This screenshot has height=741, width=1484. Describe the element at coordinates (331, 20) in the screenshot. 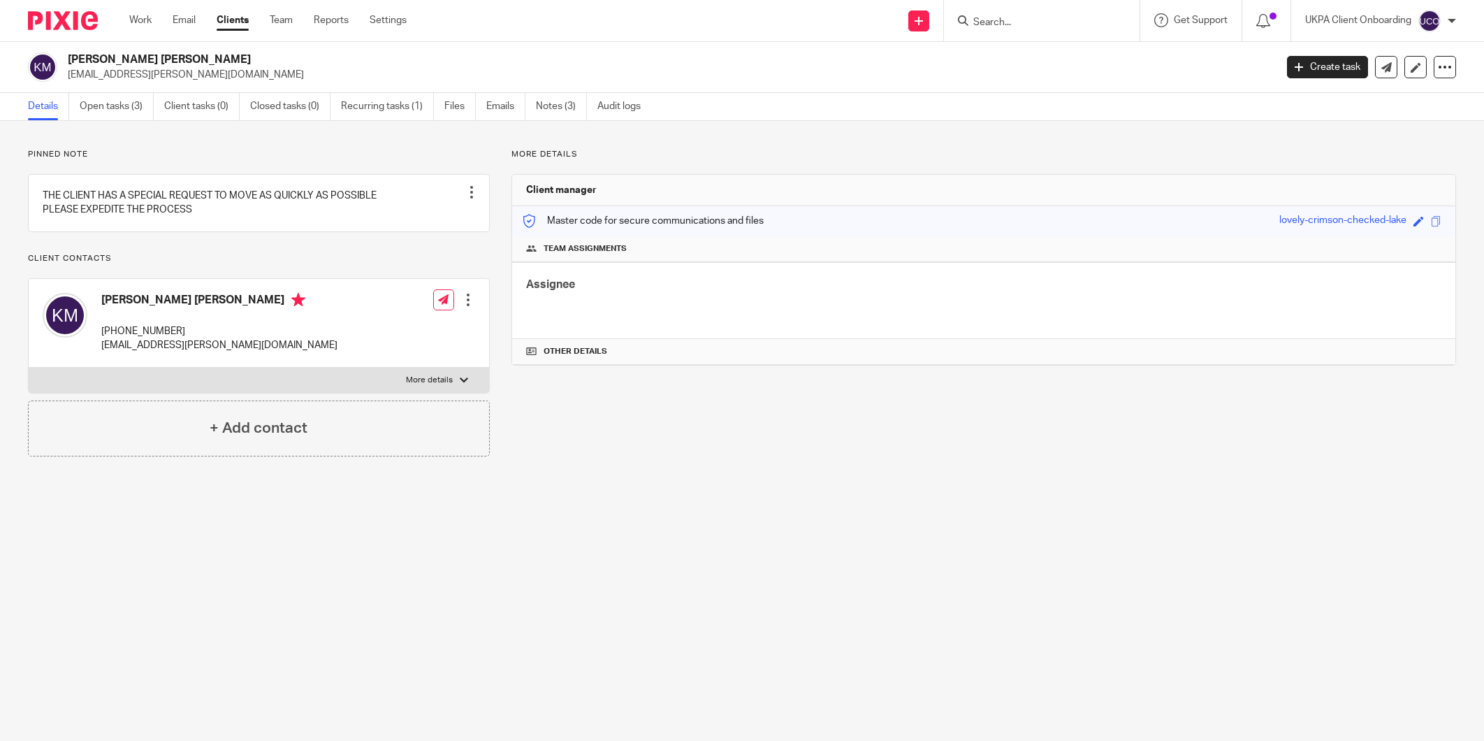

I see `a: Reports` at that location.